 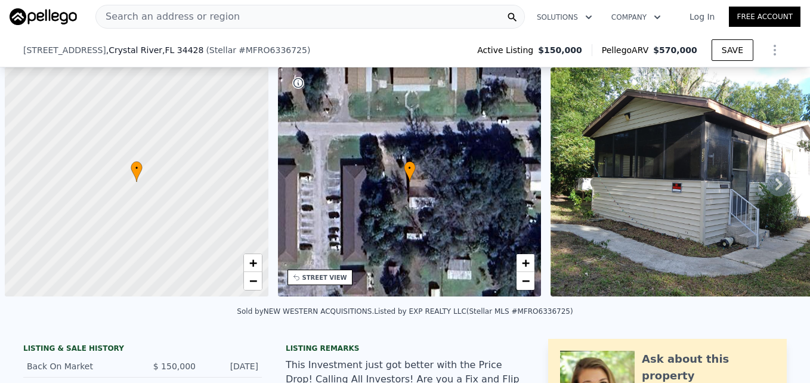 I want to click on span: $150,000, so click(x=560, y=50).